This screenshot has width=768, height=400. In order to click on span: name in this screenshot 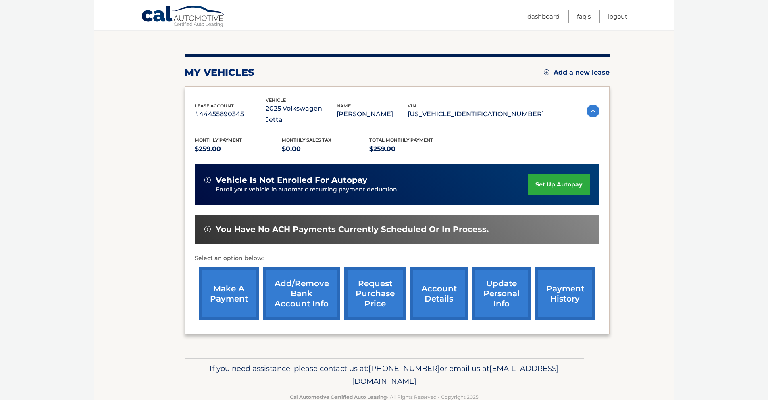, I will do `click(343, 106)`.